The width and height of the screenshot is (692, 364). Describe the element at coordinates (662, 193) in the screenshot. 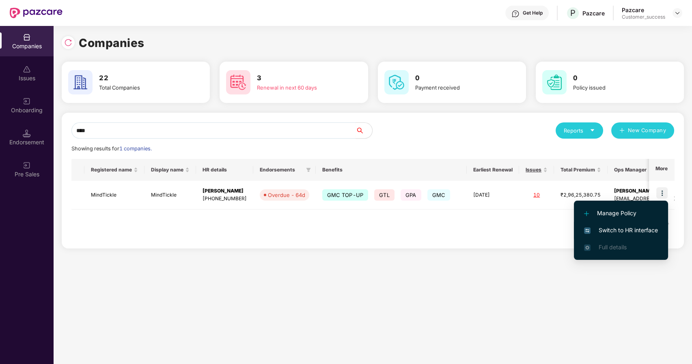

I see `img: icon` at that location.